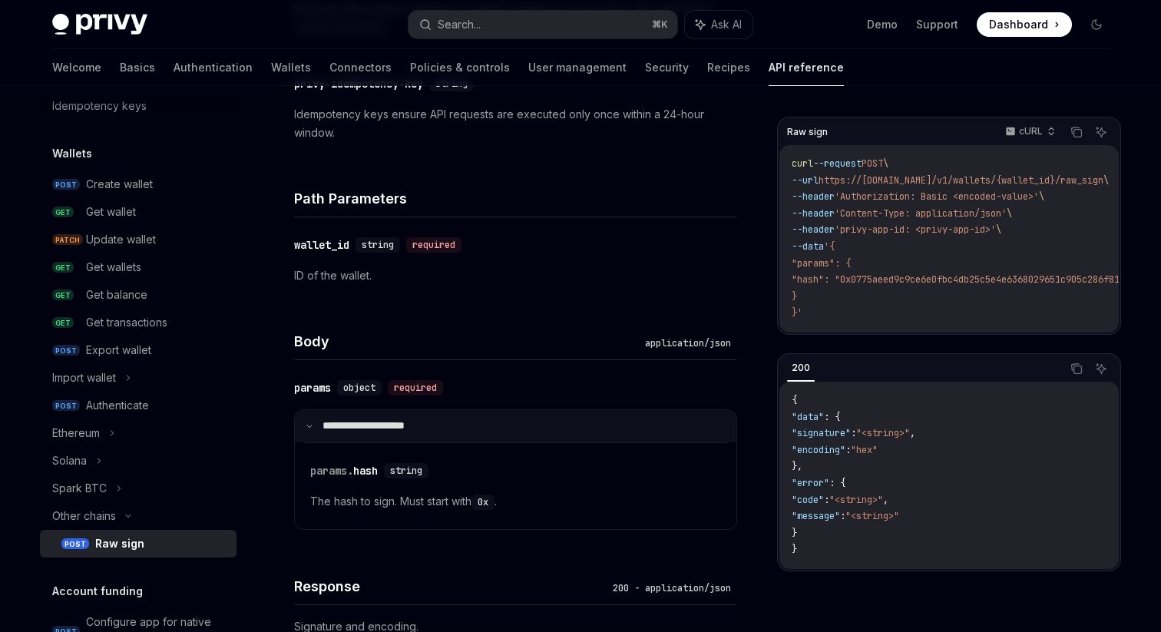 This screenshot has height=632, width=1161. Describe the element at coordinates (515, 198) in the screenshot. I see `h4: Path Parameters` at that location.